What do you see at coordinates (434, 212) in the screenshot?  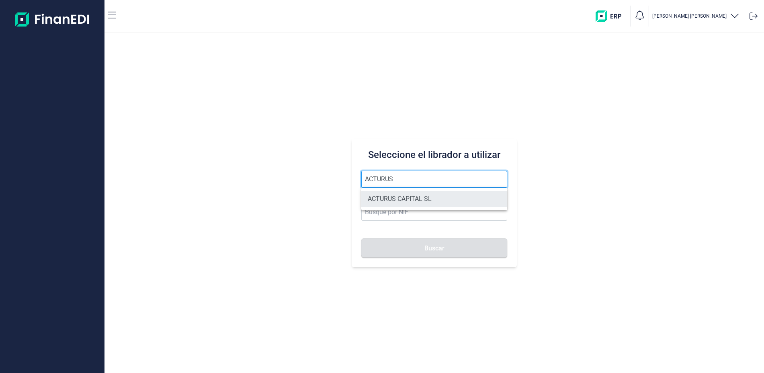 I see `input: Busque por NIF` at bounding box center [434, 212].